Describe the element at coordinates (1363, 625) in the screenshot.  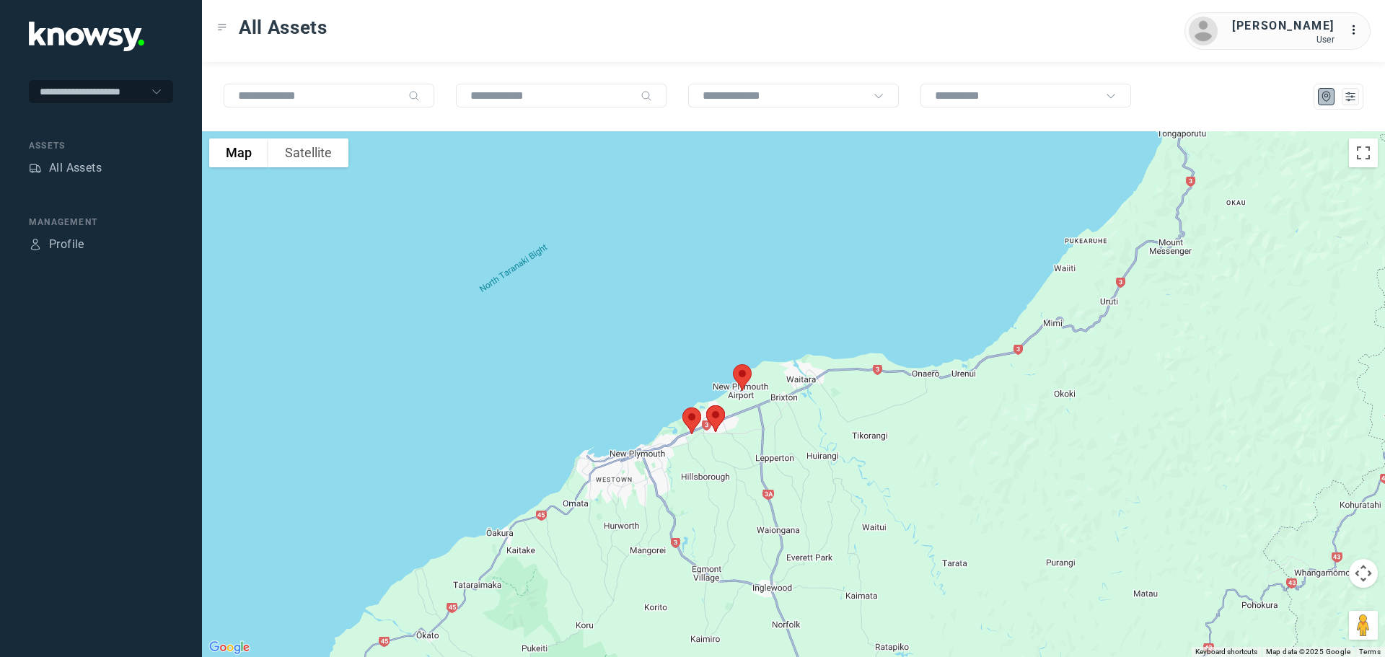
I see `button: Drag Pegman onto the map to open Street View` at that location.